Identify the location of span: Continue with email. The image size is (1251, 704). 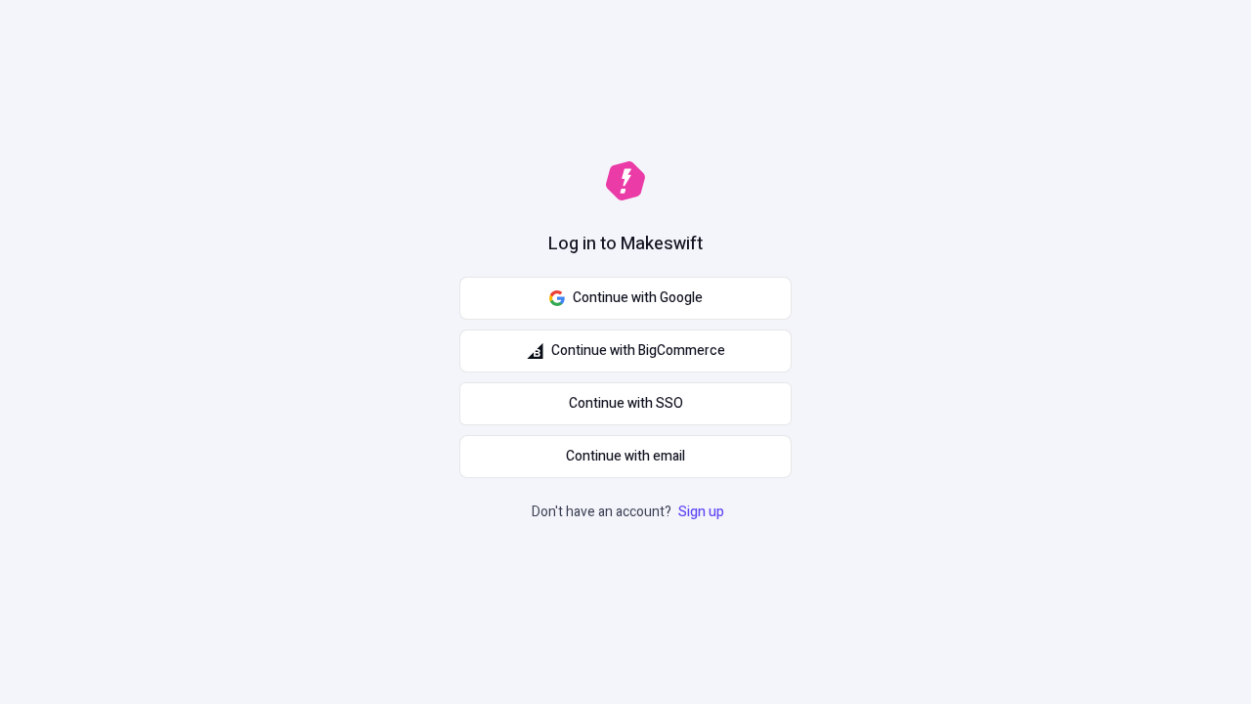
(626, 456).